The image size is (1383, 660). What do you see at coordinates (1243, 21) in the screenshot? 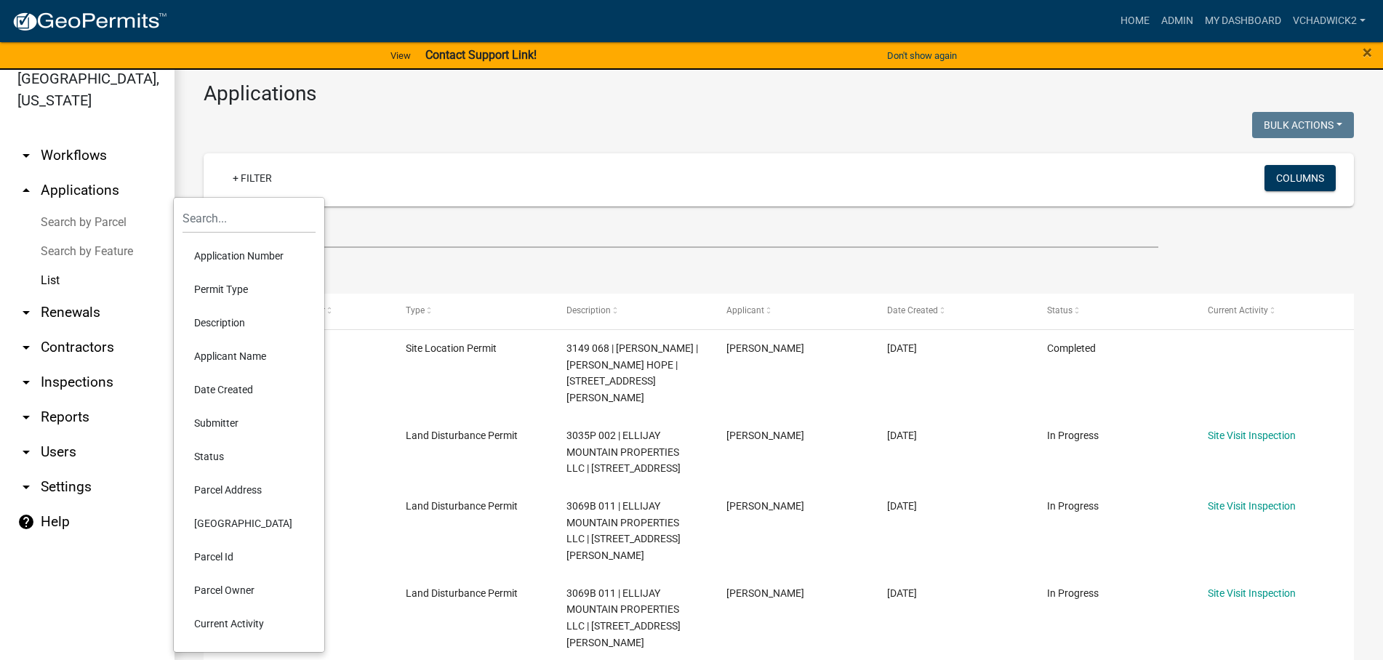
I see `a: My Dashboard` at bounding box center [1243, 21].